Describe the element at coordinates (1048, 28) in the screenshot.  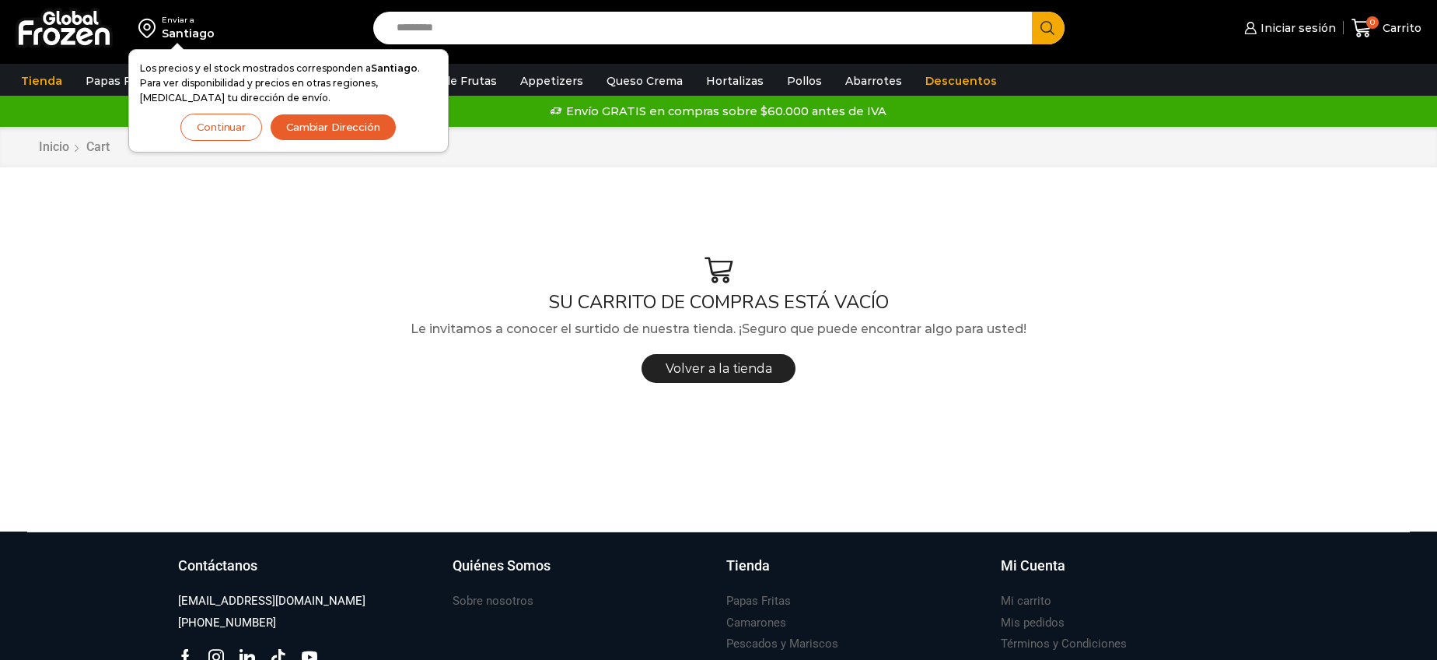
I see `button: Search button` at that location.